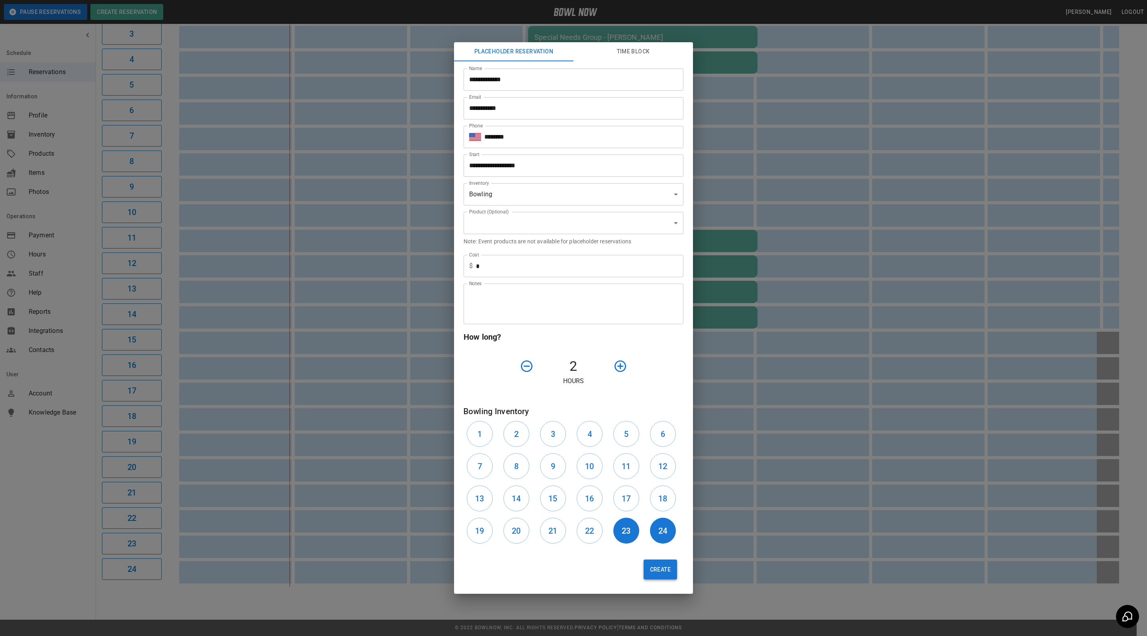 This screenshot has height=636, width=1147. I want to click on h6: 7, so click(480, 467).